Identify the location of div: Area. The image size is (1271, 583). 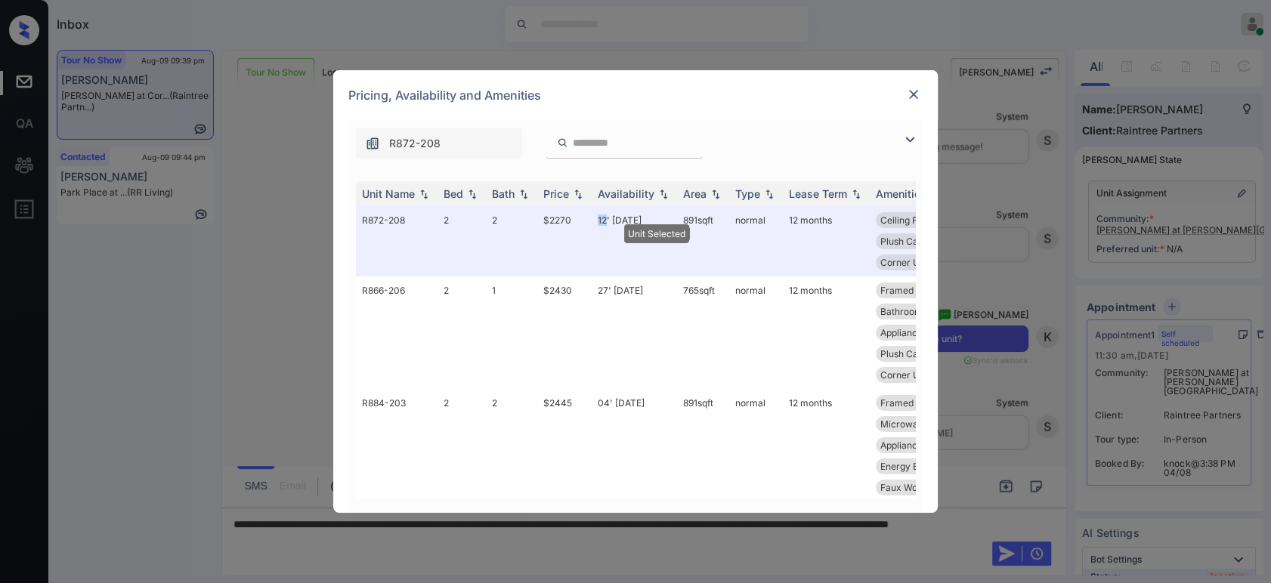
(695, 193).